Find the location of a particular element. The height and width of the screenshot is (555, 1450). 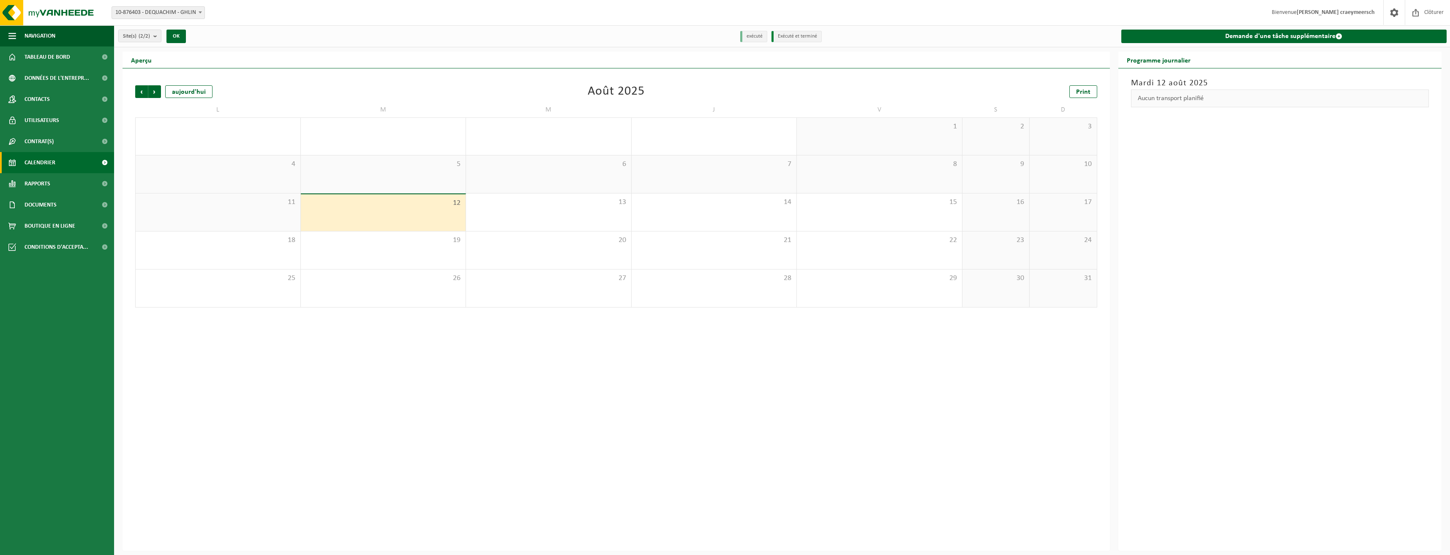

span: 26 is located at coordinates (383, 278).